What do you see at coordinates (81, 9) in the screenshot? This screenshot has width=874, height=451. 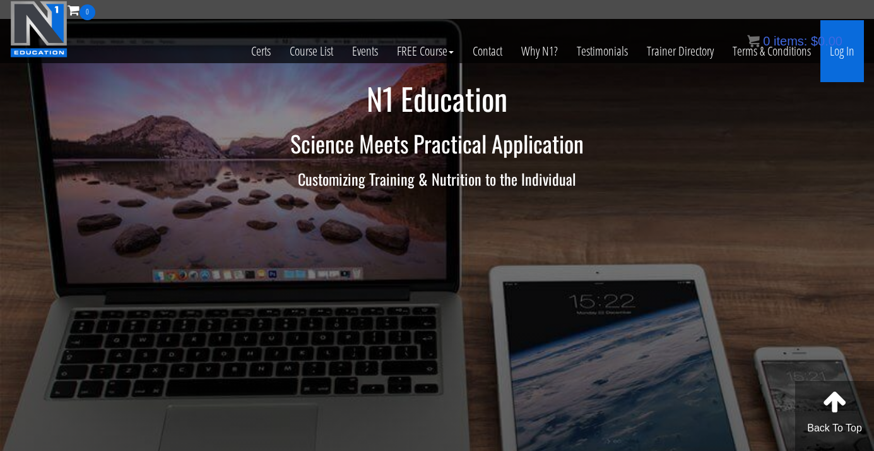 I see `a: 0` at bounding box center [81, 9].